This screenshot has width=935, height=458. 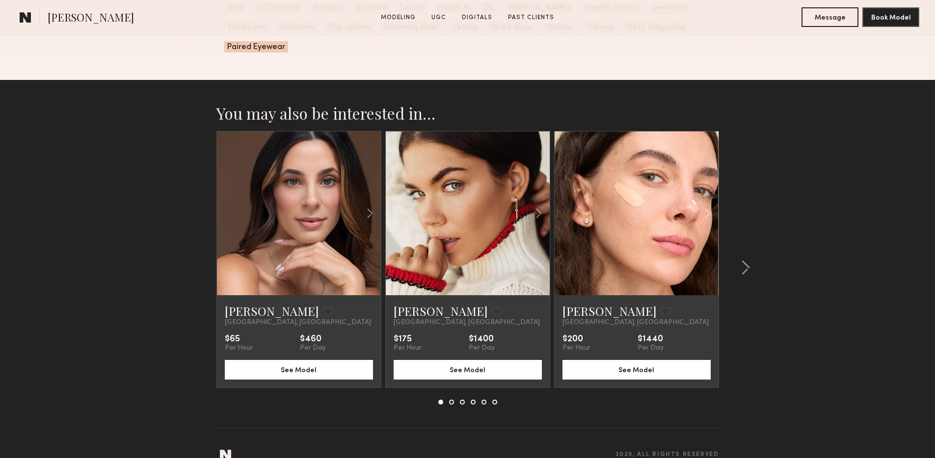 What do you see at coordinates (891, 17) in the screenshot?
I see `a: Book Model` at bounding box center [891, 17].